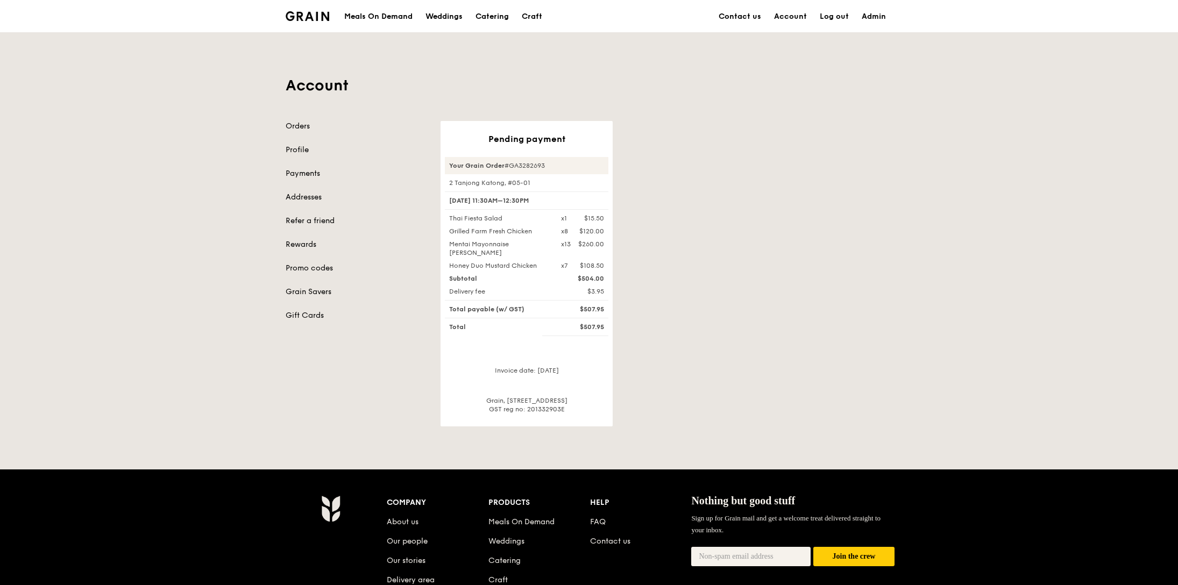  What do you see at coordinates (437, 503) in the screenshot?
I see `div: Company` at bounding box center [437, 503].